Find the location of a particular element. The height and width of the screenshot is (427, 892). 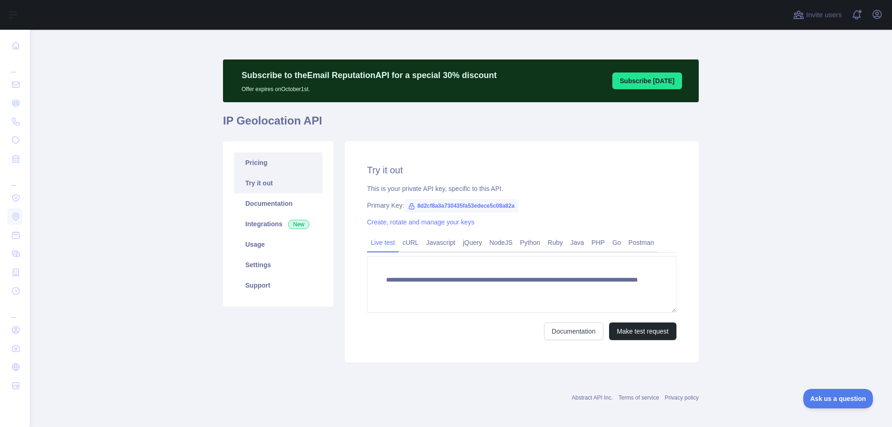

button: Make test request is located at coordinates (642, 331).